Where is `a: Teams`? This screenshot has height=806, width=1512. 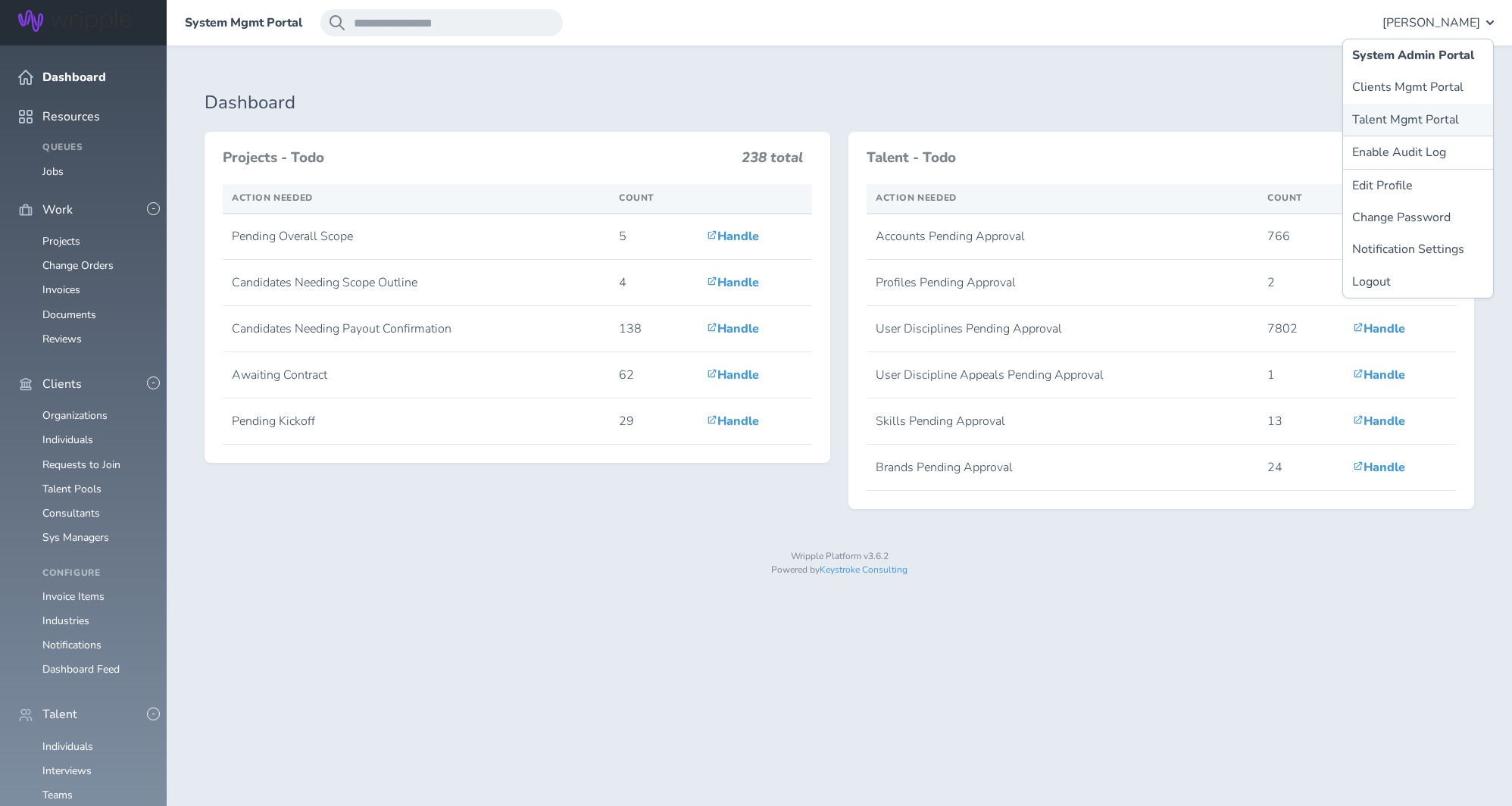 a: Teams is located at coordinates (58, 794).